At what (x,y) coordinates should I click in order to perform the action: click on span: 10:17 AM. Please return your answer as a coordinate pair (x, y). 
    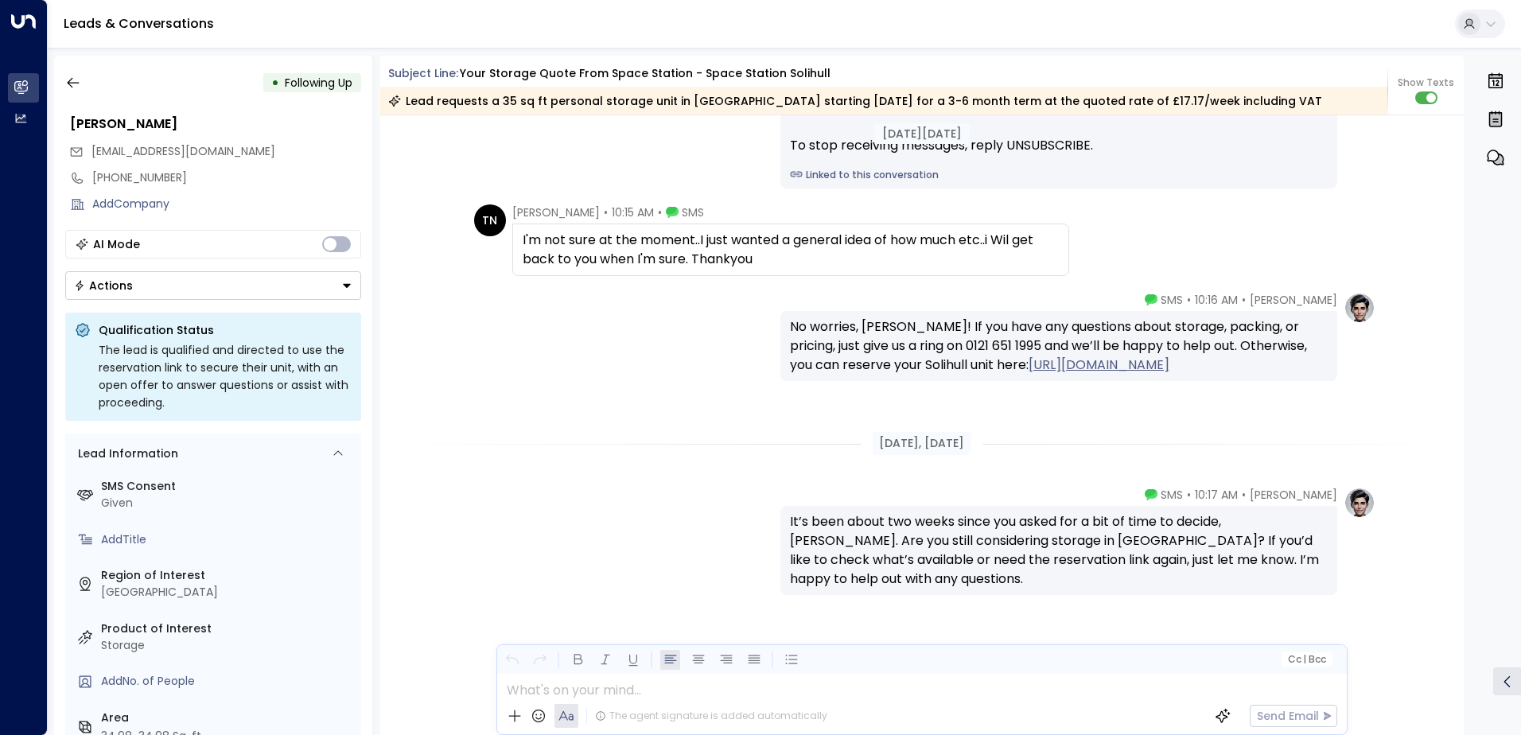
    Looking at the image, I should click on (1216, 495).